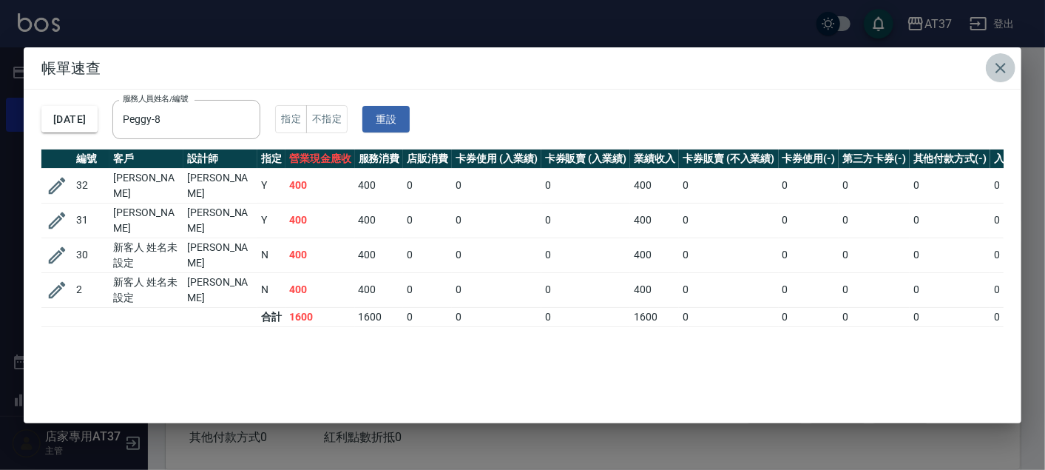  Describe the element at coordinates (271, 159) in the screenshot. I see `th: 指定` at that location.